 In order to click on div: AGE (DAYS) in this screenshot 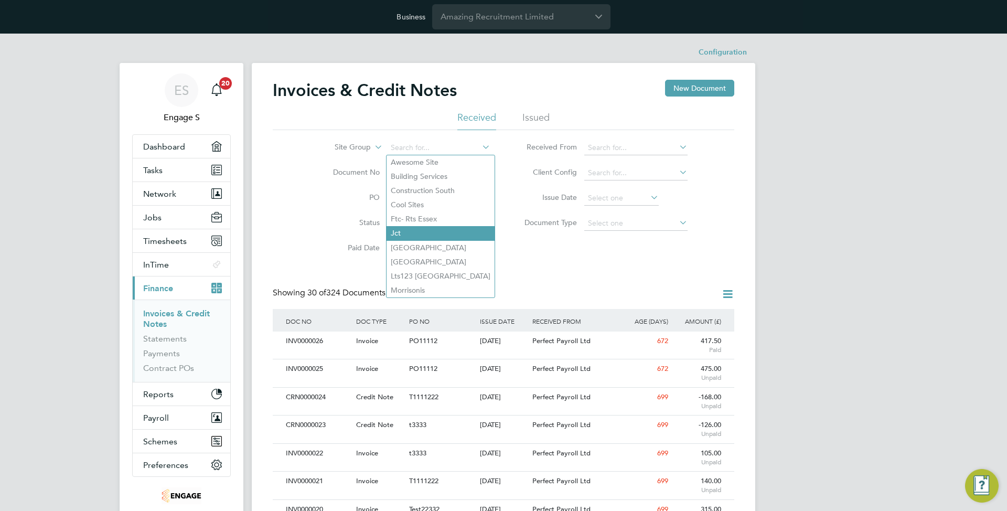, I will do `click(644, 321)`.